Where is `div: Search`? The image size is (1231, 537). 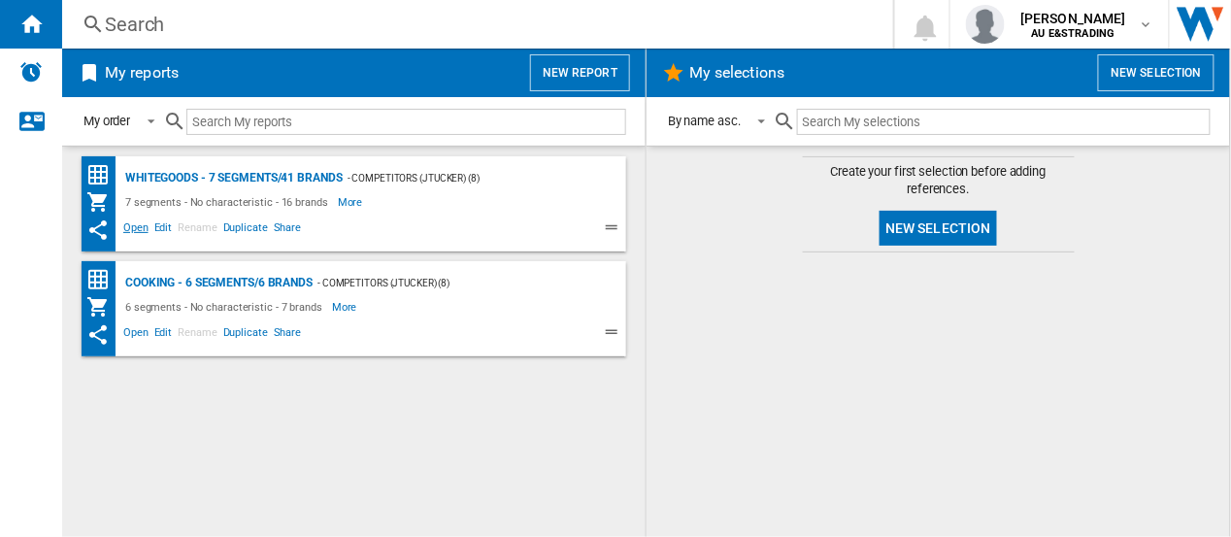 div: Search is located at coordinates (474, 24).